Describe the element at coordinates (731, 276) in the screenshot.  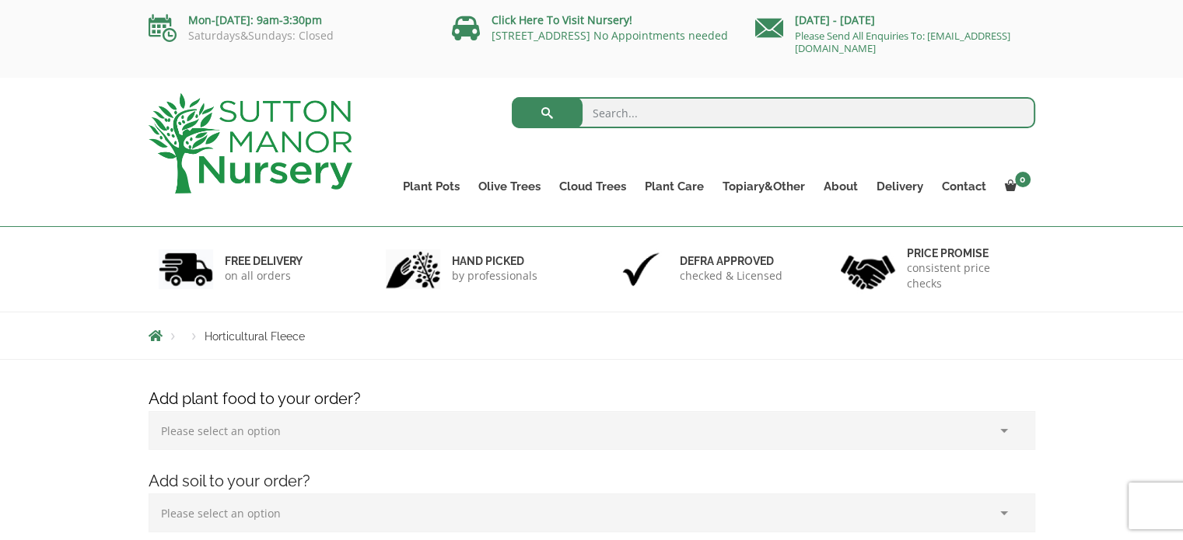
I see `p: checked & Licensed` at that location.